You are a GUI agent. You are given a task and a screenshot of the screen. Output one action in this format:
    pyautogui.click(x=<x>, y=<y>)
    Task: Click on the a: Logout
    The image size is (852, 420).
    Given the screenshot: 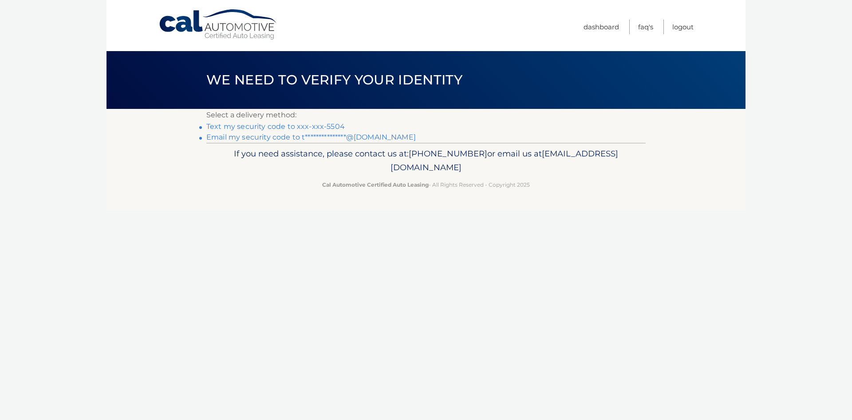 What is the action you would take?
    pyautogui.click(x=683, y=27)
    